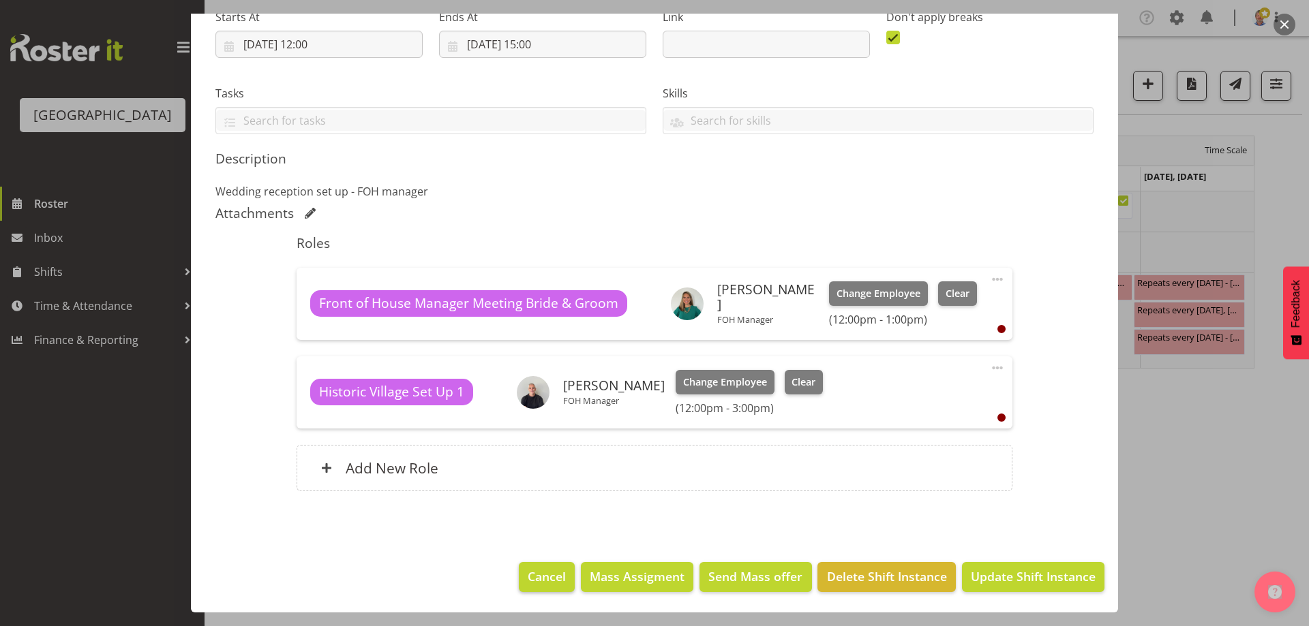 The width and height of the screenshot is (1309, 626). What do you see at coordinates (392, 468) in the screenshot?
I see `h6: Add New Role` at bounding box center [392, 468].